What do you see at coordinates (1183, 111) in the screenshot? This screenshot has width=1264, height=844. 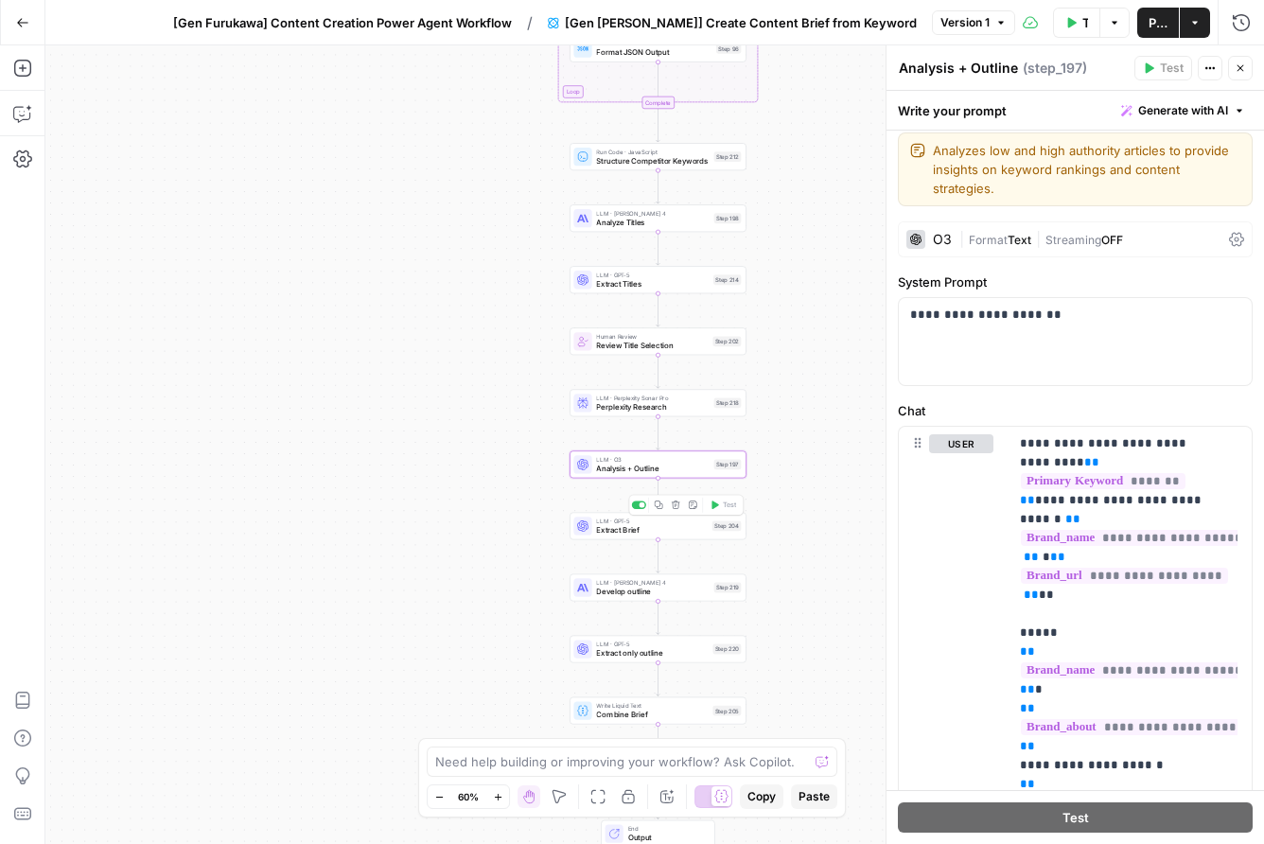 I see `button: Generate with AI` at bounding box center [1183, 111].